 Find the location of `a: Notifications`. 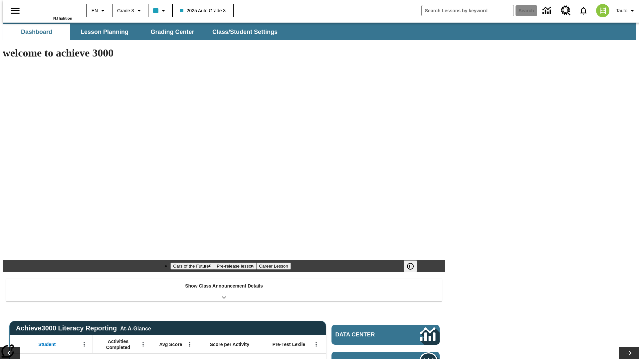

a: Notifications is located at coordinates (583, 11).